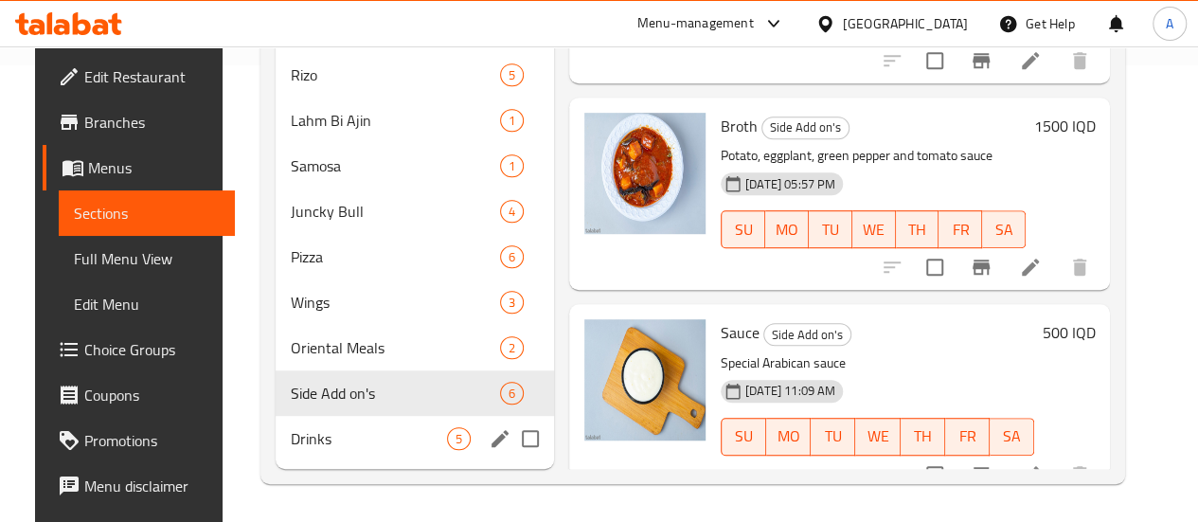 The height and width of the screenshot is (522, 1198). I want to click on span: Sauce, so click(740, 332).